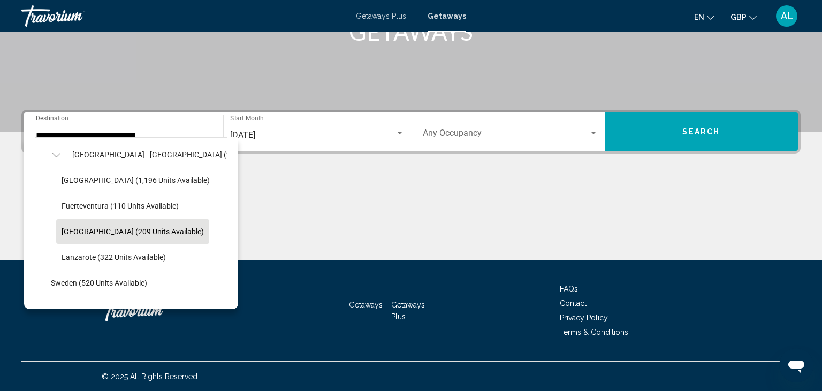  What do you see at coordinates (120, 206) in the screenshot?
I see `span: Fuerteventura (110 units available)` at bounding box center [120, 206].